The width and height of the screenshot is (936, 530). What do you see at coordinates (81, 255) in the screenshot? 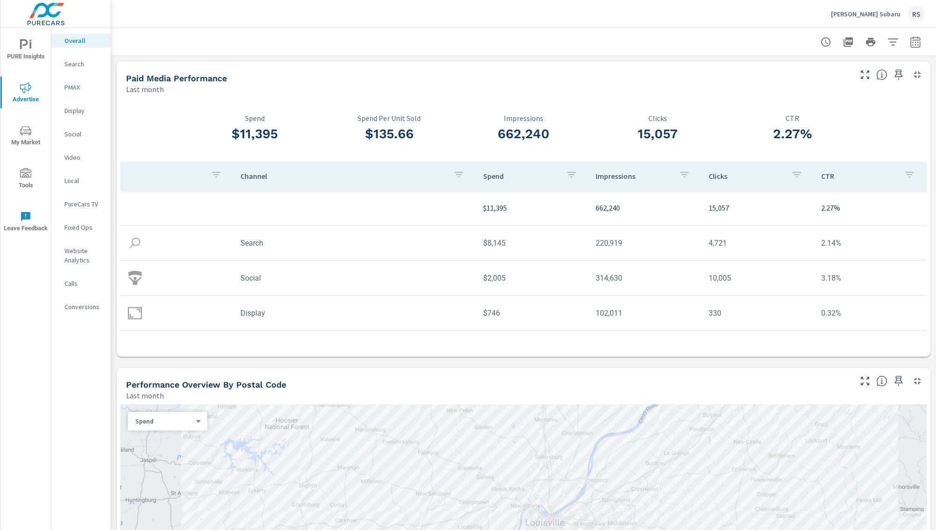
I see `div: Website Analytics` at bounding box center [81, 255].